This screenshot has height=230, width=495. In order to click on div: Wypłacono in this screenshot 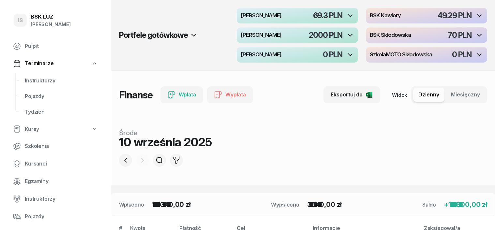, I will do `click(285, 205)`.